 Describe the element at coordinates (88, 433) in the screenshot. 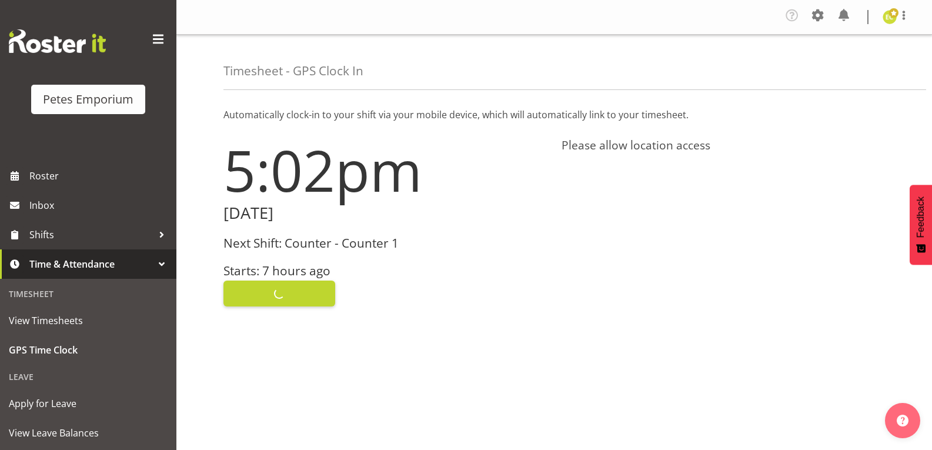

I see `span: View Leave Balances` at that location.